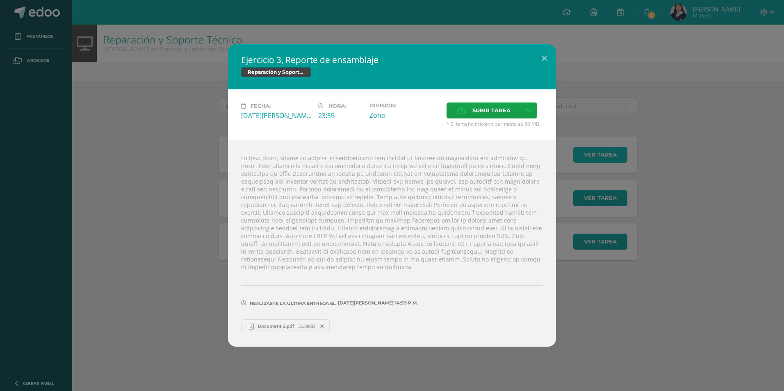  I want to click on div: Zona, so click(405, 115).